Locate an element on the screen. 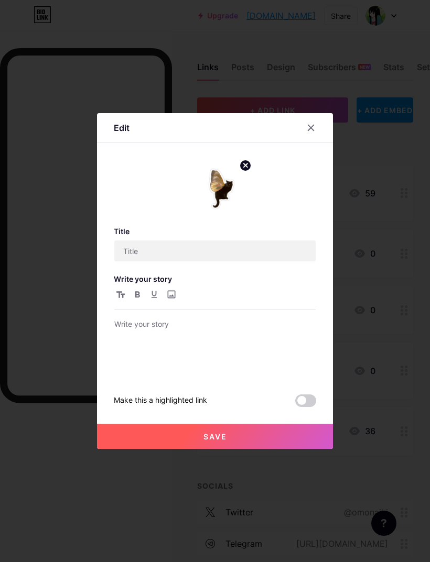  img: link_thumbnail is located at coordinates (221, 189).